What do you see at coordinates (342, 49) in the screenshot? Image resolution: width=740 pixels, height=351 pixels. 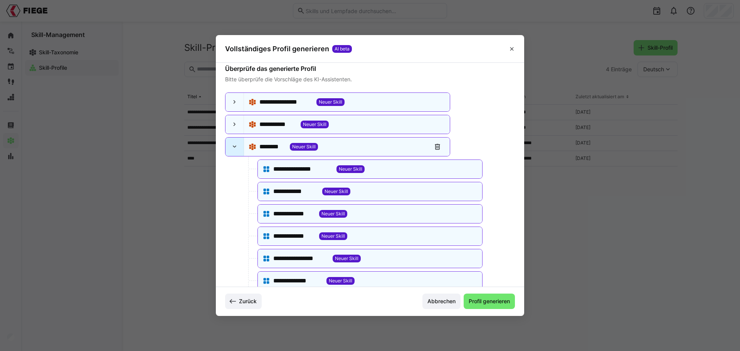 I see `span: AI beta` at bounding box center [342, 49].